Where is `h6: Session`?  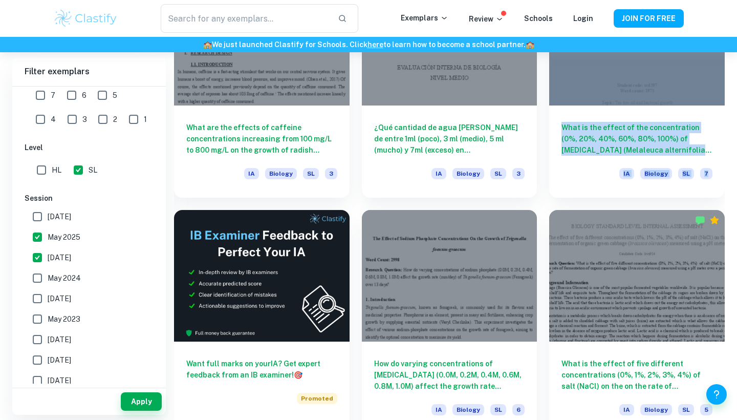 h6: Session is located at coordinates (89, 198).